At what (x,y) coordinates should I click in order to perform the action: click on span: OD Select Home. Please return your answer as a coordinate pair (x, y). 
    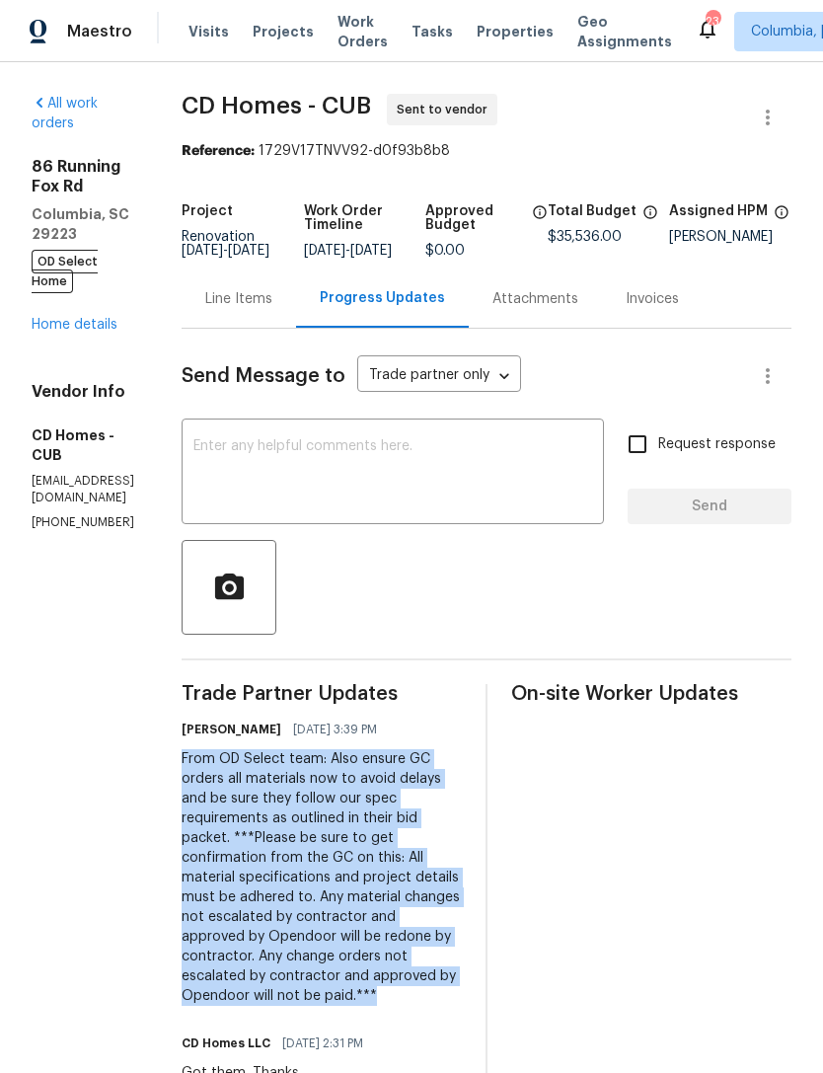
    Looking at the image, I should click on (64, 272).